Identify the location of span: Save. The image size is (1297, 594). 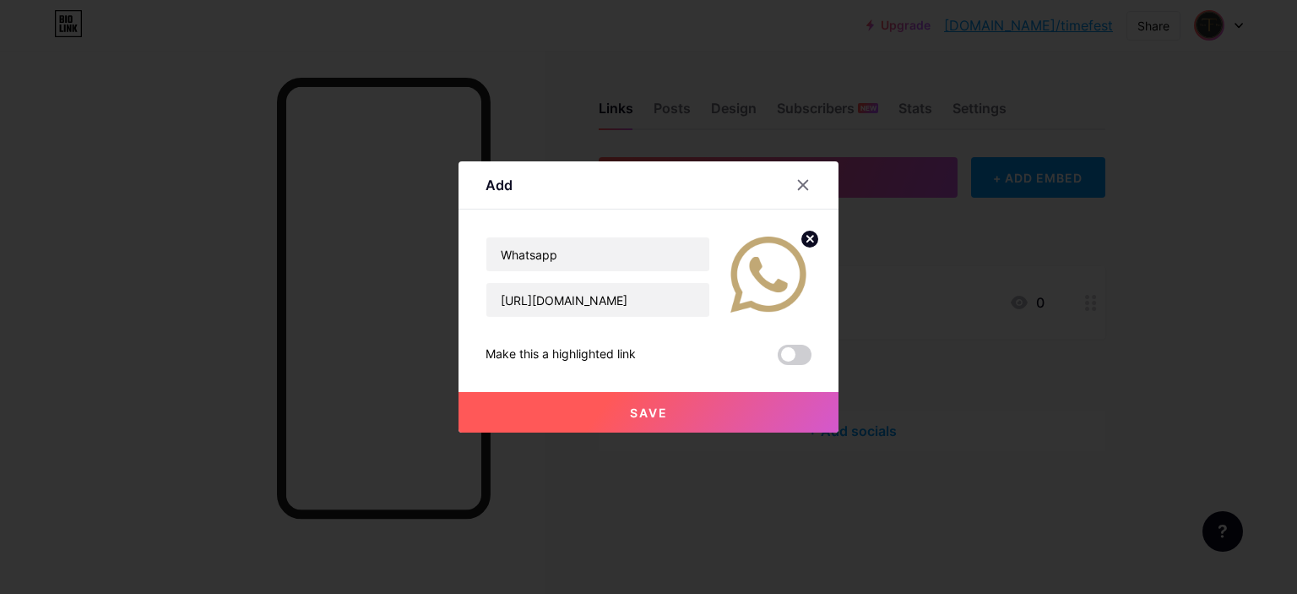
(649, 412).